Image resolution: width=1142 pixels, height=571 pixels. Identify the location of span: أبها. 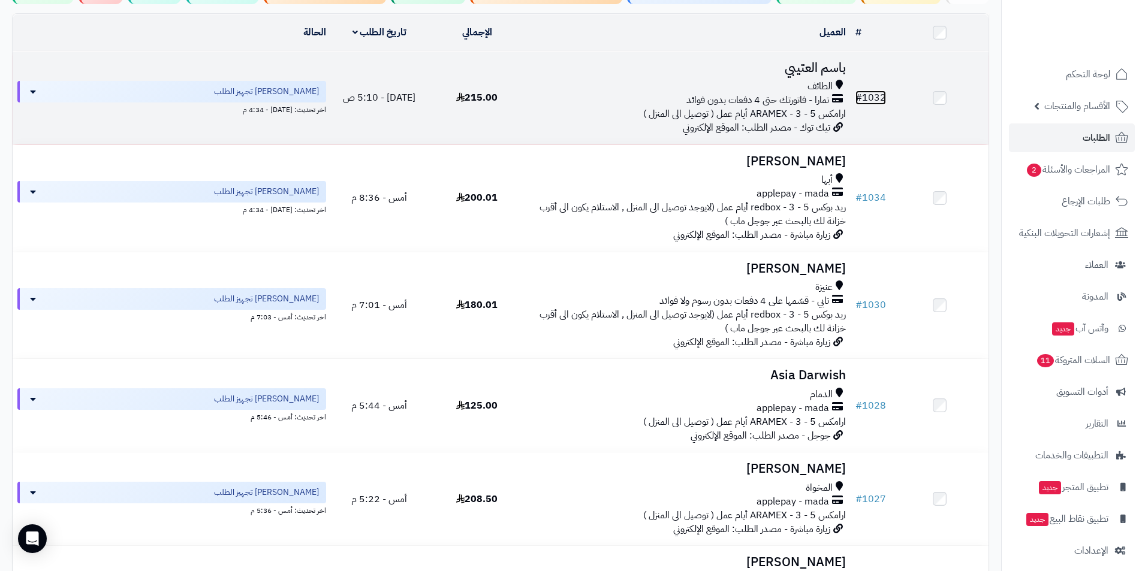
(827, 180).